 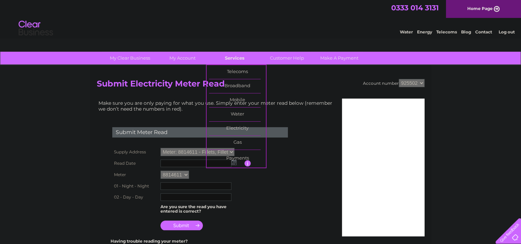 I want to click on h2: Submit Electricity Meter Read, so click(x=261, y=85).